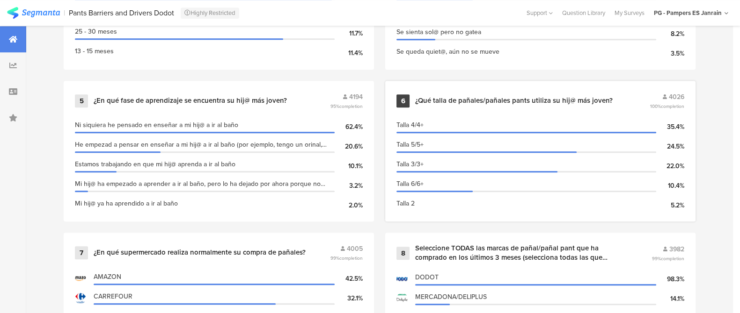 The image size is (740, 313). What do you see at coordinates (405, 204) in the screenshot?
I see `span: Talla 2` at bounding box center [405, 204].